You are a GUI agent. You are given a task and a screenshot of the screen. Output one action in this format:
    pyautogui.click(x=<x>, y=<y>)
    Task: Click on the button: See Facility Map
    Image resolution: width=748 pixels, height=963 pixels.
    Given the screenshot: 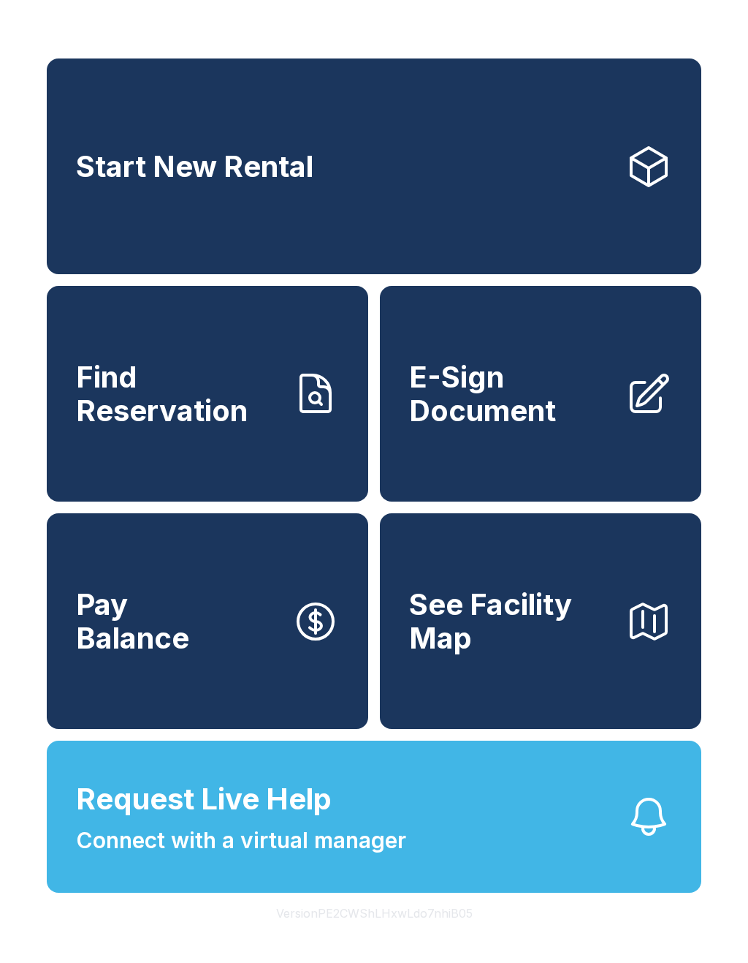 What is the action you would take?
    pyautogui.click(x=541, y=621)
    